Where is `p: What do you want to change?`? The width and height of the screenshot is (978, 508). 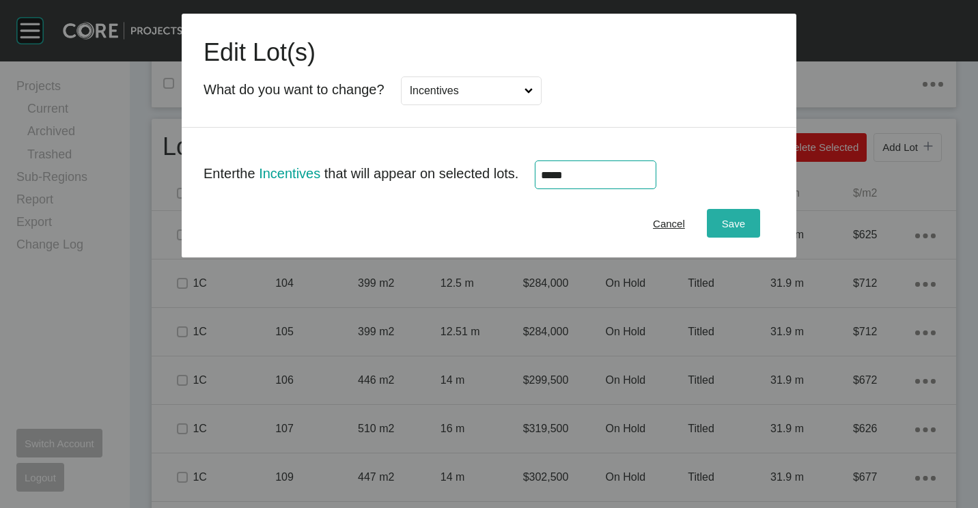
p: What do you want to change? is located at coordinates (294, 90).